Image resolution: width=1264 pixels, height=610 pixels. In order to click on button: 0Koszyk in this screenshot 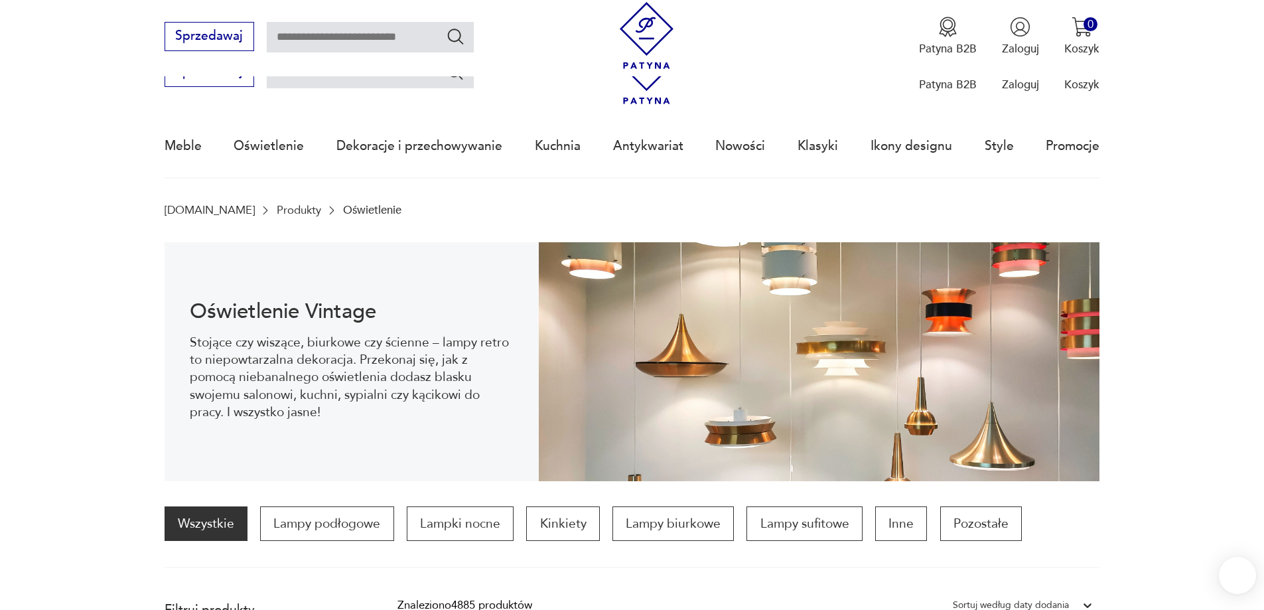, I will do `click(1082, 37)`.